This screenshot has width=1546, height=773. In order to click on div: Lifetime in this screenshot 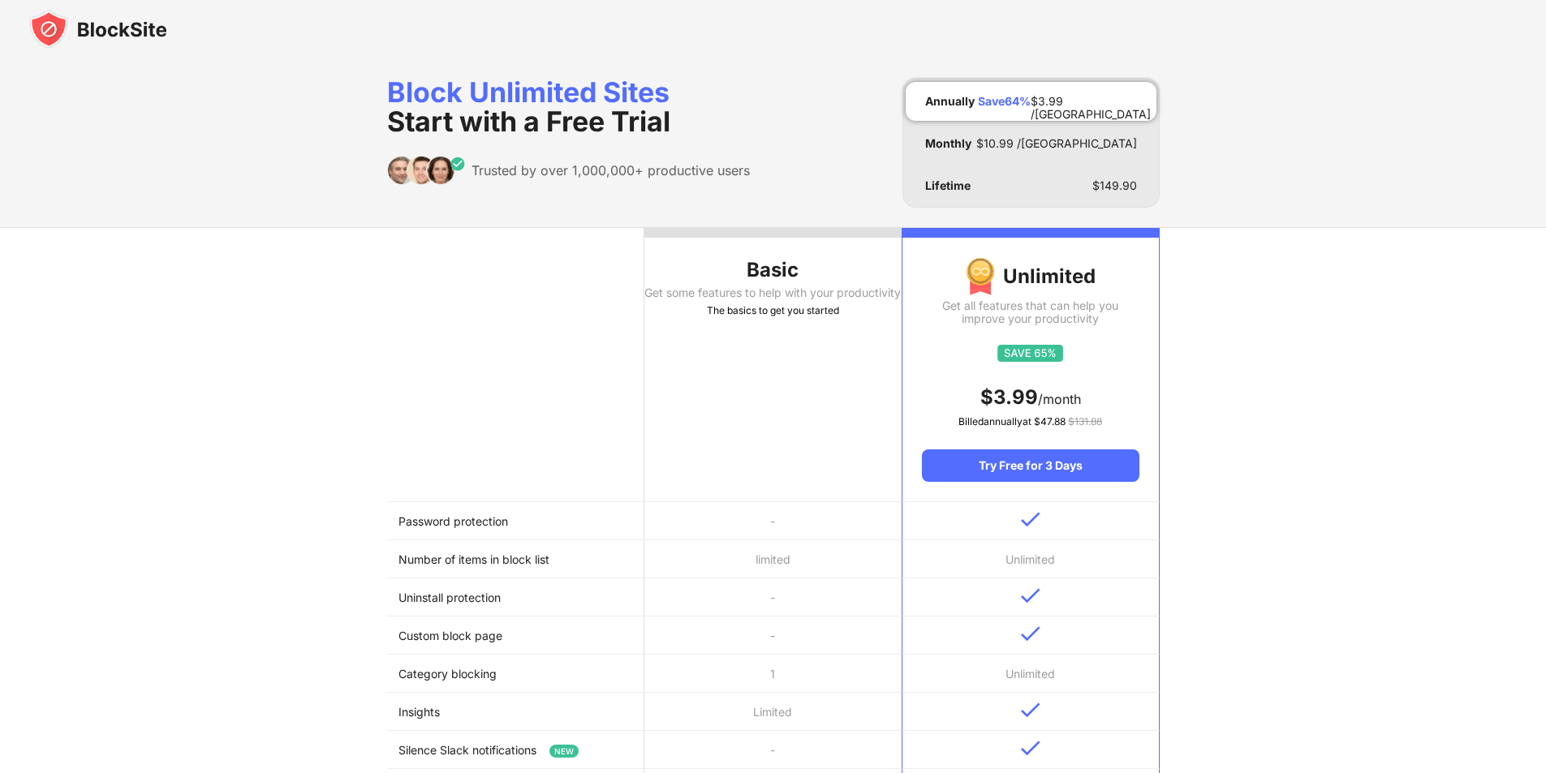, I will do `click(948, 186)`.